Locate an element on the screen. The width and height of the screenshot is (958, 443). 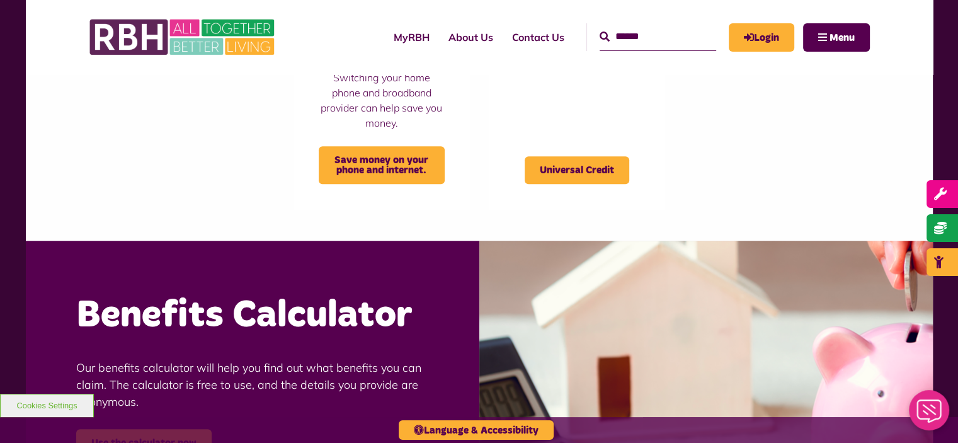
div: Close Web Assistant is located at coordinates (28, 24).